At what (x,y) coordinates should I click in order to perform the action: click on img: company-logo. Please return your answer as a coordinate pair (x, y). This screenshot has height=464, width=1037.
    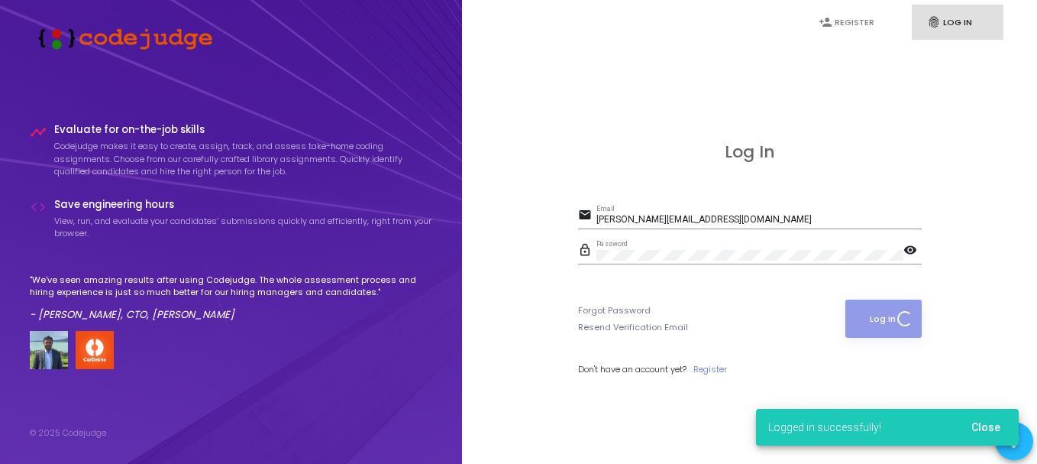
    Looking at the image, I should click on (95, 350).